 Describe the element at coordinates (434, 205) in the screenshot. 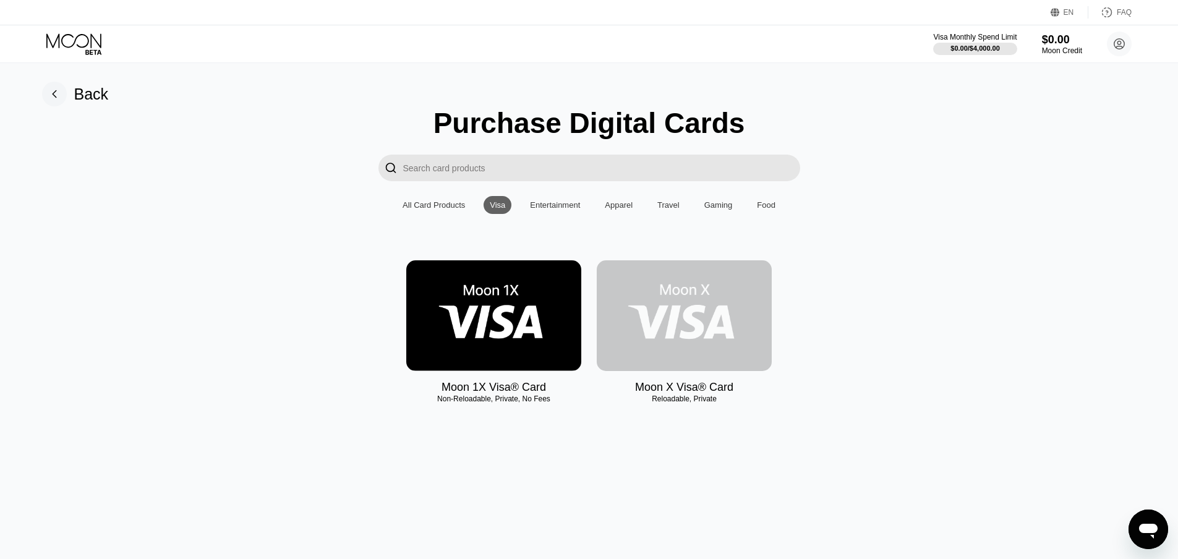

I see `div: All Card Products` at that location.